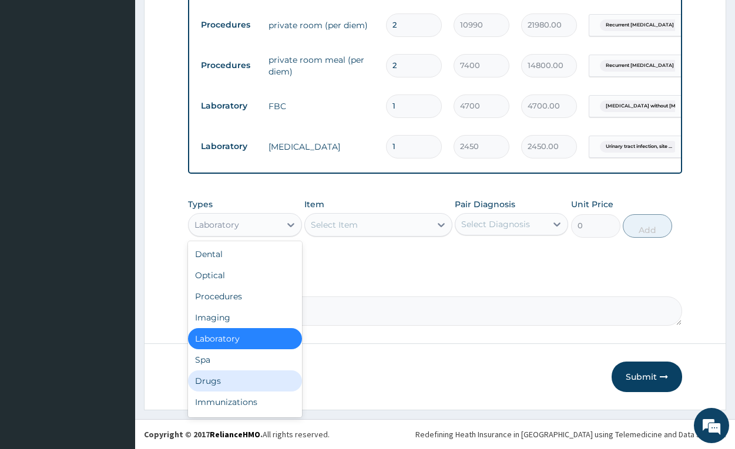 The width and height of the screenshot is (735, 449). Describe the element at coordinates (244, 276) in the screenshot. I see `div: Optical` at that location.